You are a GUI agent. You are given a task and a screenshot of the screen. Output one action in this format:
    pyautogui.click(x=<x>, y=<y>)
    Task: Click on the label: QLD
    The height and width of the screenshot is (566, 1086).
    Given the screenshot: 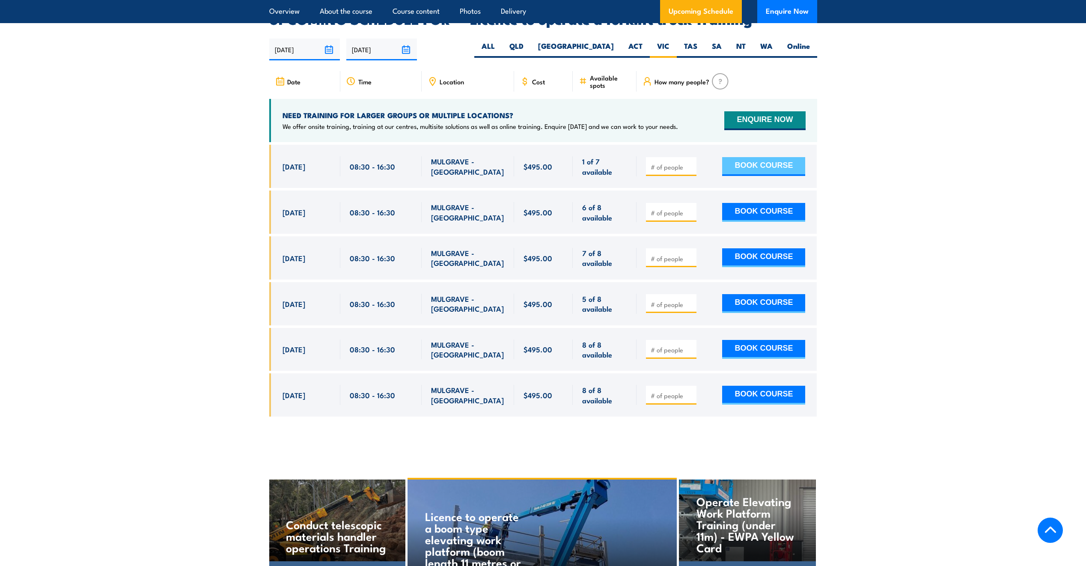 What is the action you would take?
    pyautogui.click(x=516, y=49)
    